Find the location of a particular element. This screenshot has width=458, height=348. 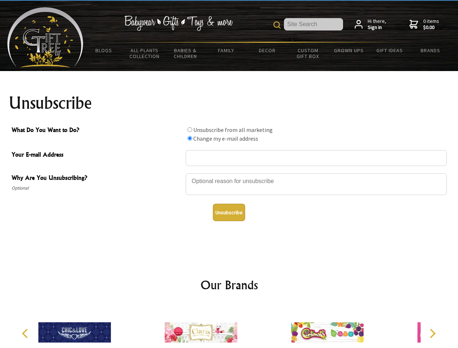

button: Previous is located at coordinates (26, 333).